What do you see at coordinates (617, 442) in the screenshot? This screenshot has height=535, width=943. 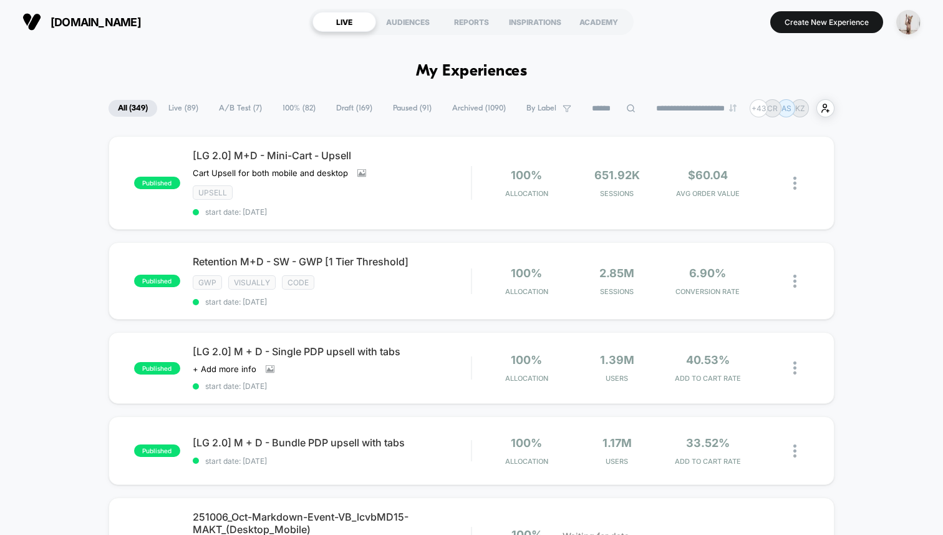 I see `span: 1.17M` at bounding box center [617, 442].